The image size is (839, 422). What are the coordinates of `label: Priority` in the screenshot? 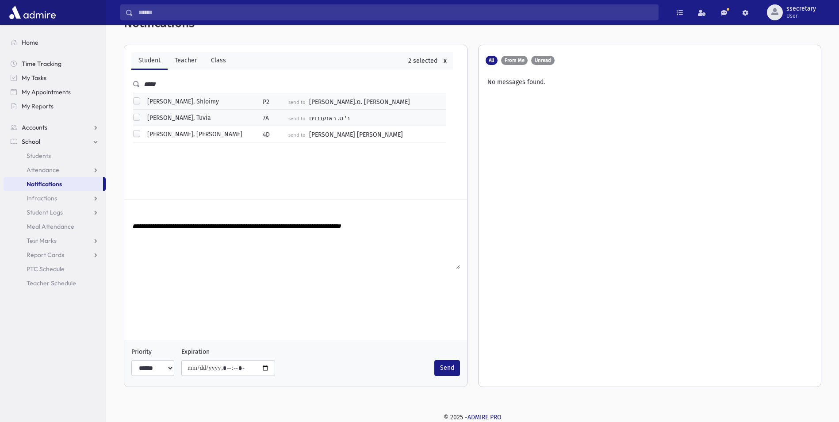 It's located at (141, 351).